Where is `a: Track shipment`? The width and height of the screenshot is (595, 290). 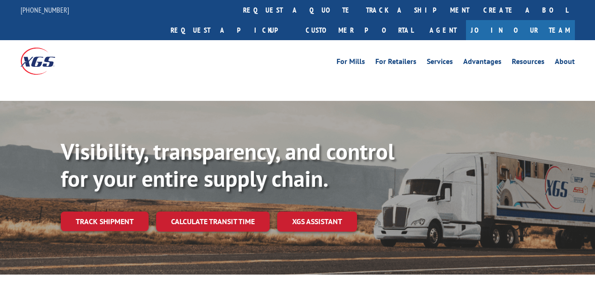 a: Track shipment is located at coordinates (105, 221).